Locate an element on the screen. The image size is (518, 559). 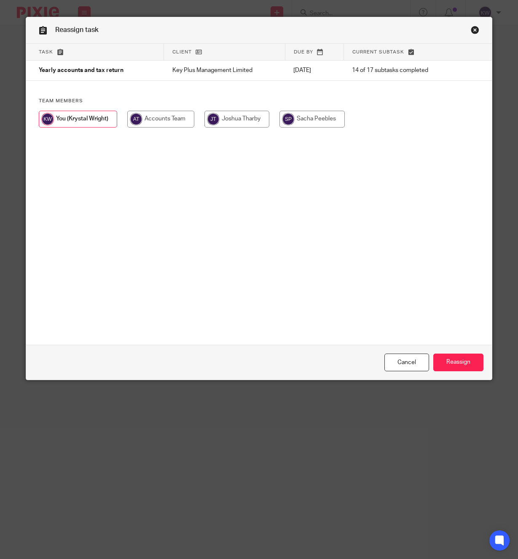
input: Reassign is located at coordinates (458, 363).